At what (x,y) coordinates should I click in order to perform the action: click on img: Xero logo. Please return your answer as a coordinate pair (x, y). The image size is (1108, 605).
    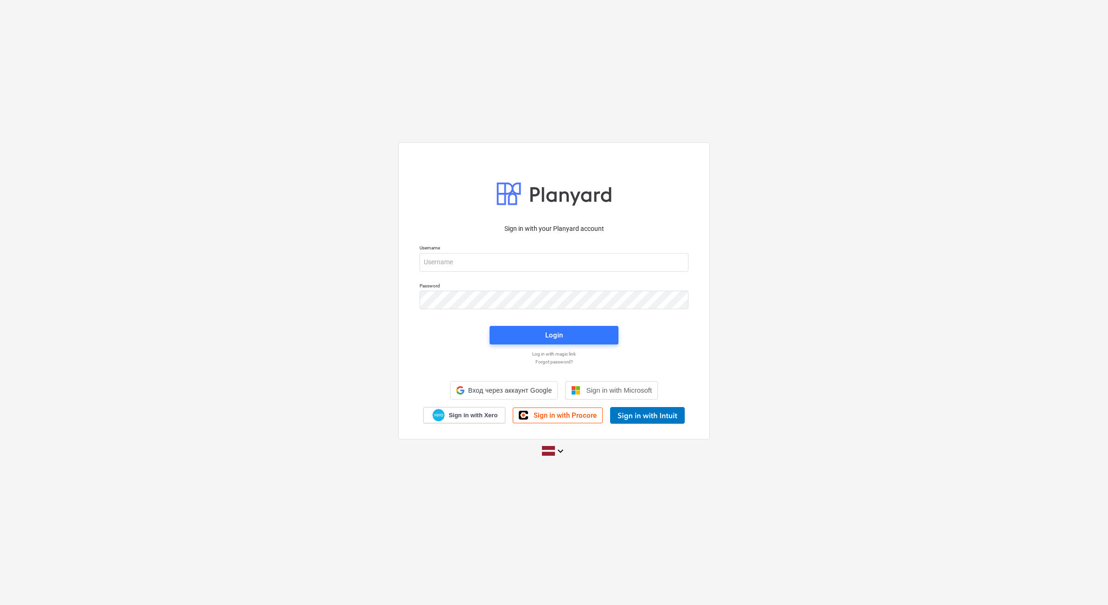
    Looking at the image, I should click on (439, 415).